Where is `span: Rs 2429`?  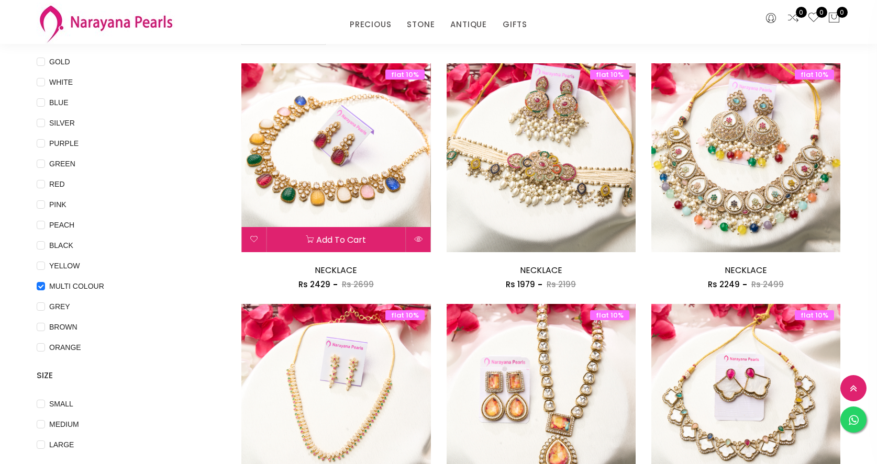 span: Rs 2429 is located at coordinates (314, 284).